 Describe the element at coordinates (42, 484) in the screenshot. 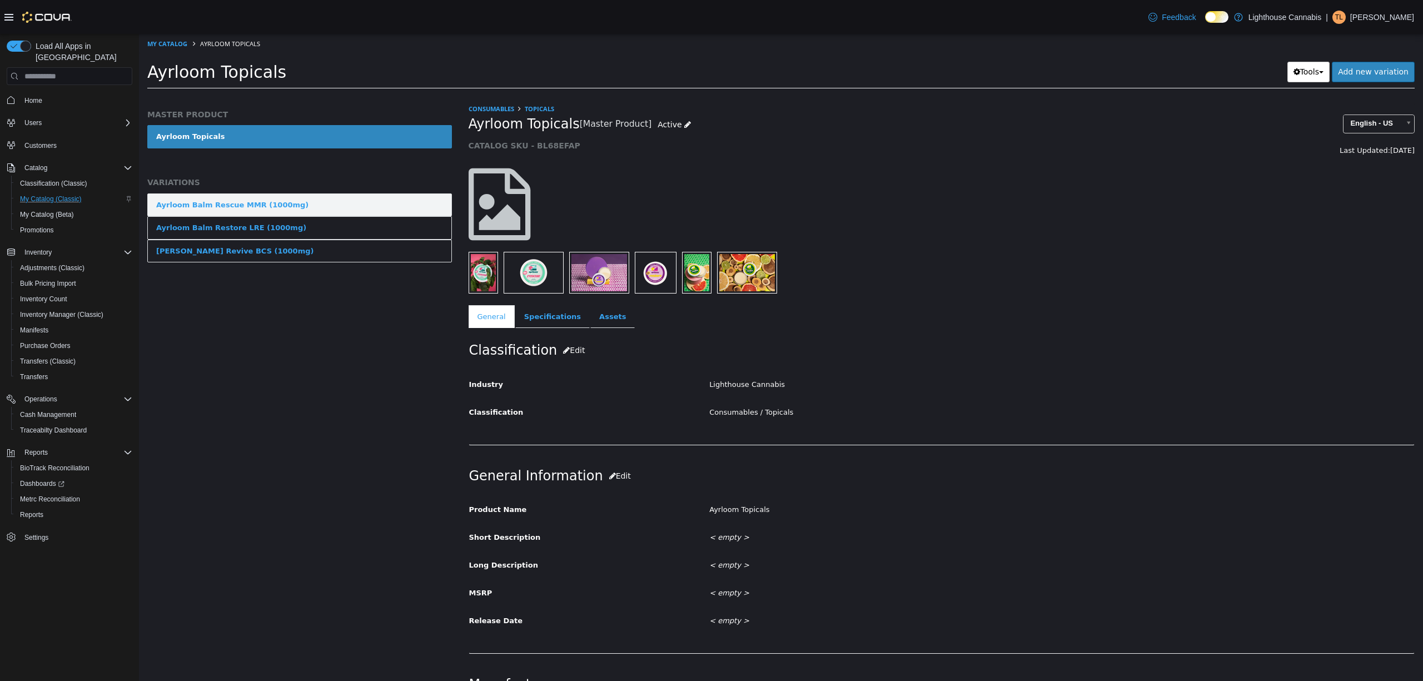

I see `span: Dashboards` at that location.